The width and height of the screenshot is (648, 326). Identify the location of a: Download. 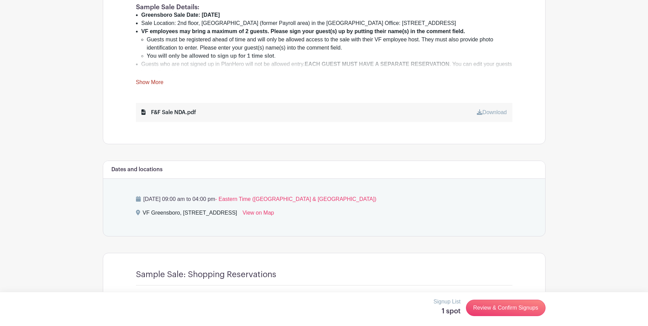
(492, 112).